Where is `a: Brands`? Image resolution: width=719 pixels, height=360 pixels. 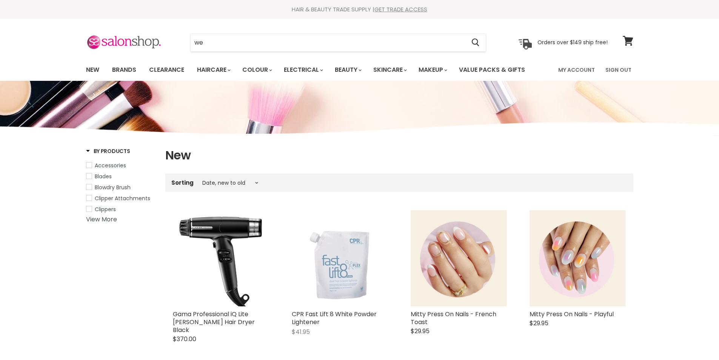 a: Brands is located at coordinates (124, 70).